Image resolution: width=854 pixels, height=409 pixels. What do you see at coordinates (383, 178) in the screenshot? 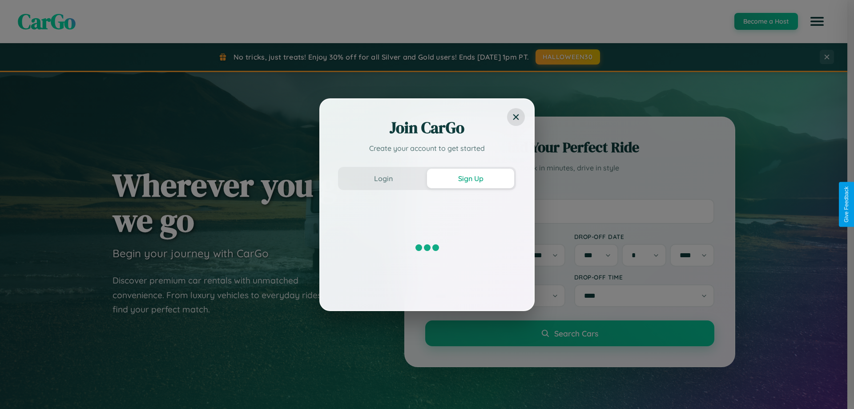
I see `button: Login` at bounding box center [383, 178].